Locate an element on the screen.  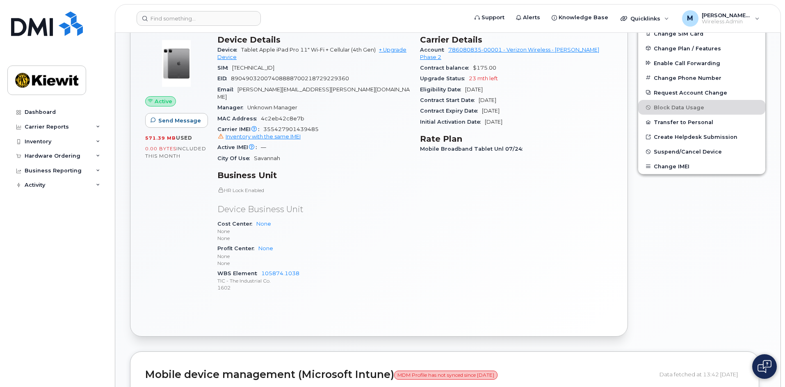
button: Change Phone Number is located at coordinates (701, 78).